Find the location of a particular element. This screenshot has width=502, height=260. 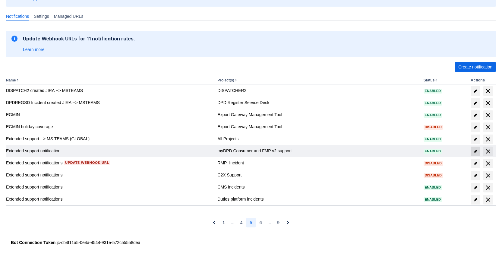

span: Settings is located at coordinates (41, 16).